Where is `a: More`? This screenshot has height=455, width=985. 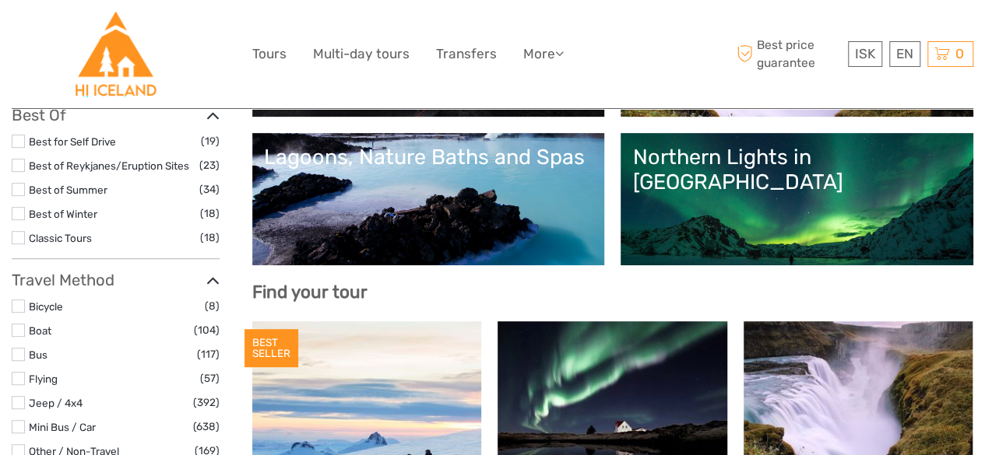
a: More is located at coordinates (543, 54).